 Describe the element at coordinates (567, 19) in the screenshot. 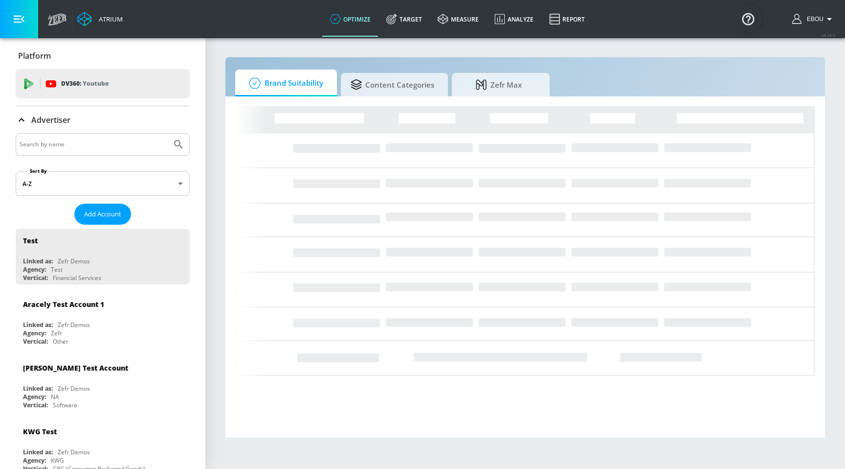

I see `a: Report` at that location.